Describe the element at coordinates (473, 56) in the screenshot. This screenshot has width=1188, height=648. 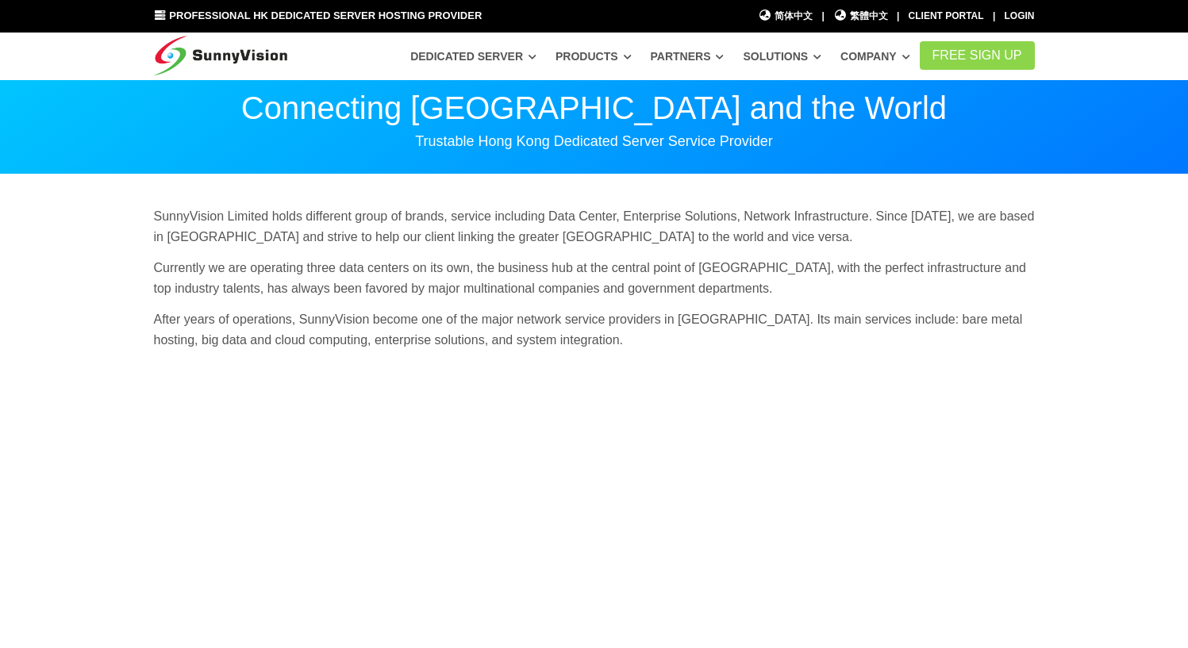
I see `a: Dedicated Server` at that location.